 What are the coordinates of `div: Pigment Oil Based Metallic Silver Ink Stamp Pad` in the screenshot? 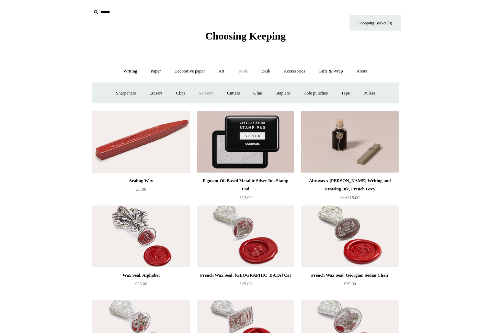 It's located at (245, 185).